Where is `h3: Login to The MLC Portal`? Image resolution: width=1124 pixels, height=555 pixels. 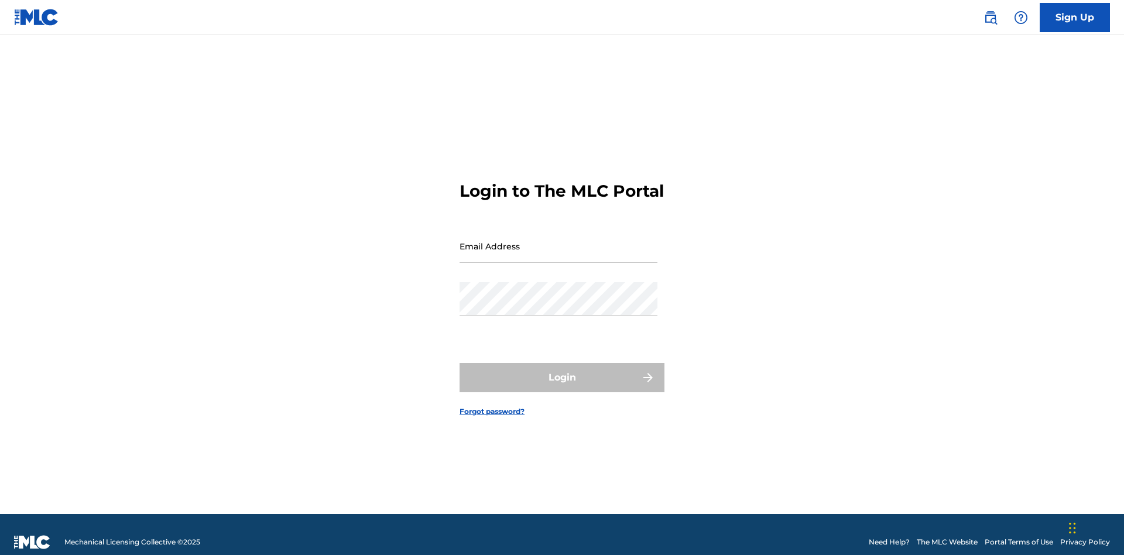
h3: Login to The MLC Portal is located at coordinates (562, 191).